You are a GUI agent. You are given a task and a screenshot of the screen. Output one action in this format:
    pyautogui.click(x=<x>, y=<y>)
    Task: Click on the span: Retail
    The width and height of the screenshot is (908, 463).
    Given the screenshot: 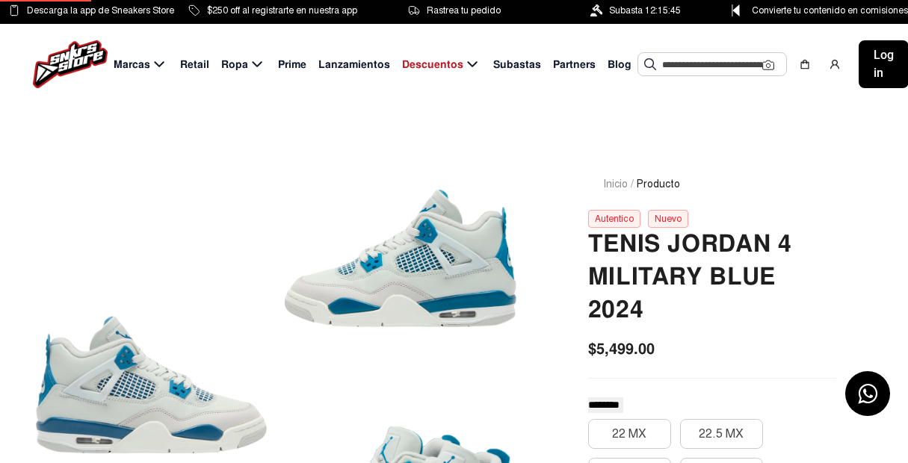 What is the action you would take?
    pyautogui.click(x=194, y=64)
    